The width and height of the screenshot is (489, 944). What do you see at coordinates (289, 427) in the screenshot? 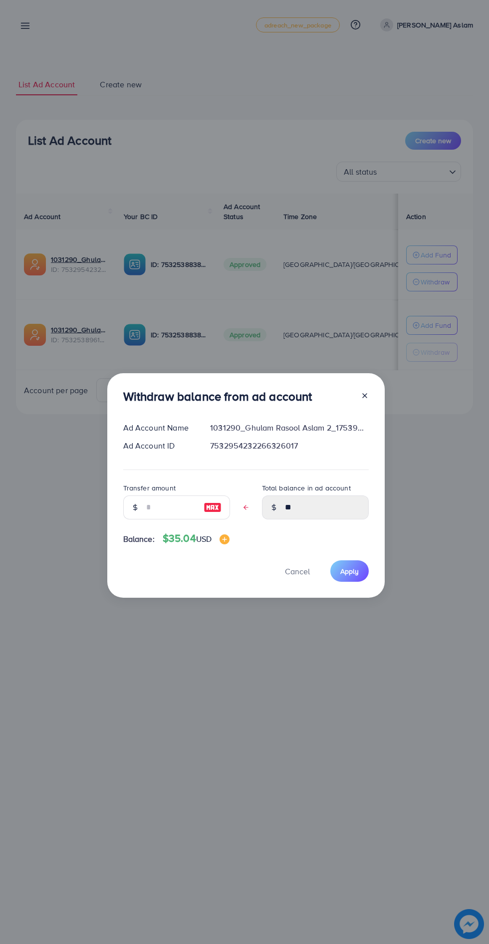
I see `div: 1031290_Ghulam Rasool Aslam 2_1753902599199` at bounding box center [289, 427].